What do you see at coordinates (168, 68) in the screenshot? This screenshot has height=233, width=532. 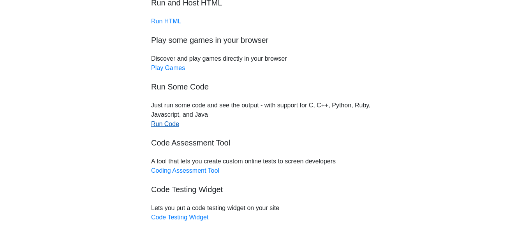 I see `a: Play Games` at bounding box center [168, 68].